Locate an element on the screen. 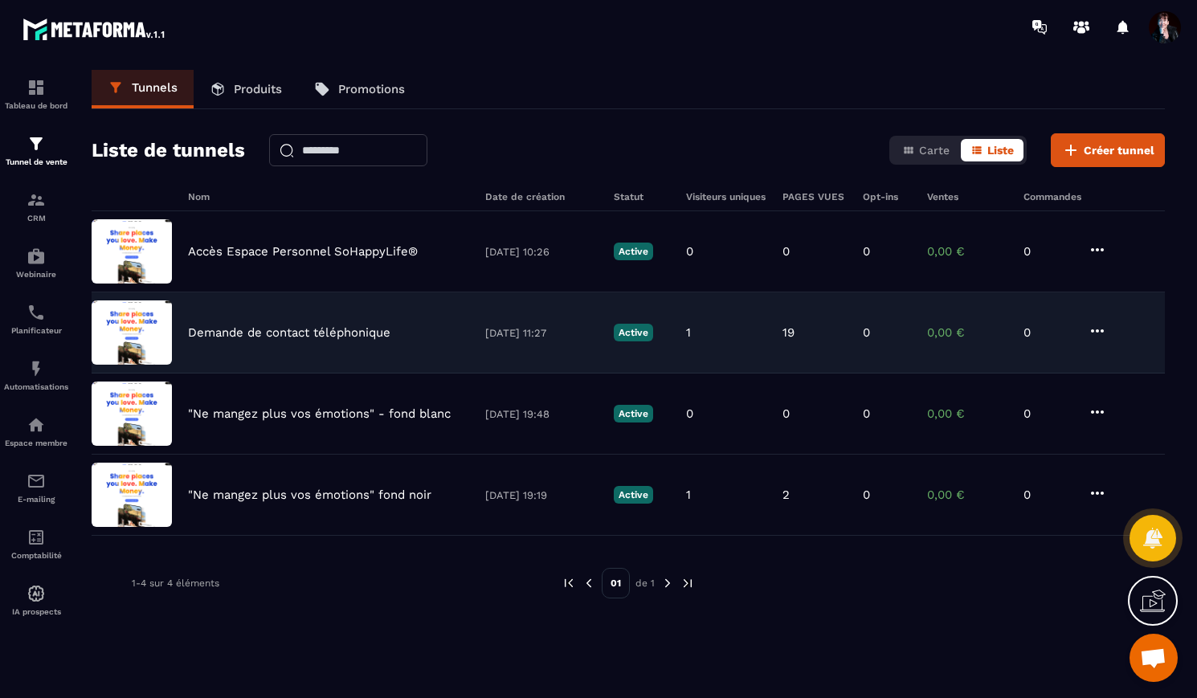  p: "Ne mangez plus vos émotions" - fond blanc is located at coordinates (319, 414).